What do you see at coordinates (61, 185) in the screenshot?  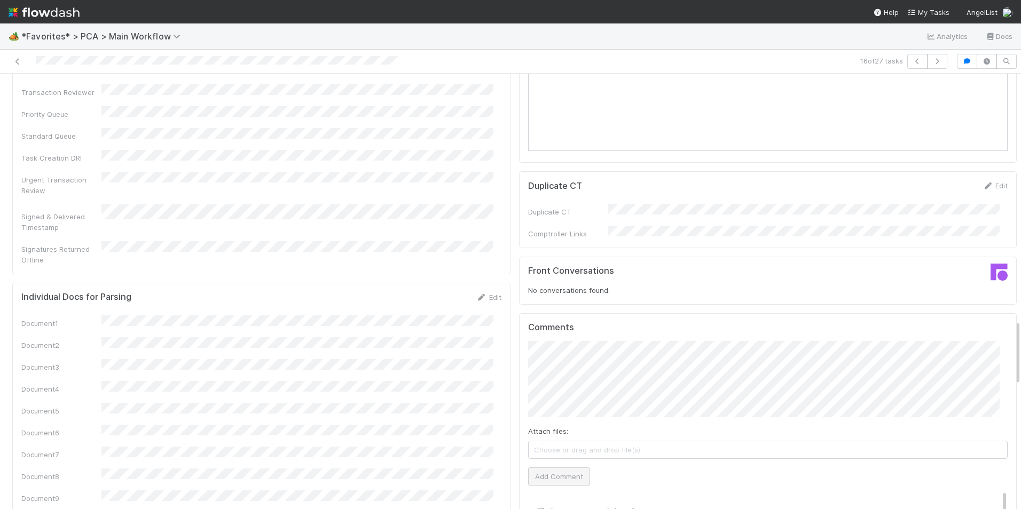 I see `div: Urgent Transaction Review` at bounding box center [61, 185].